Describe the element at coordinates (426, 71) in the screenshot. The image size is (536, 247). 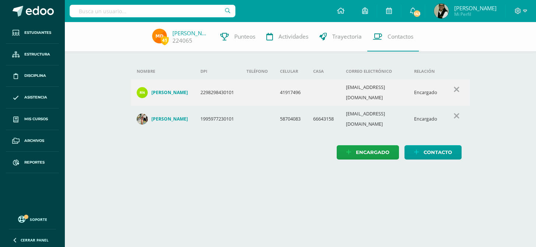
I see `th: Relación` at that location.